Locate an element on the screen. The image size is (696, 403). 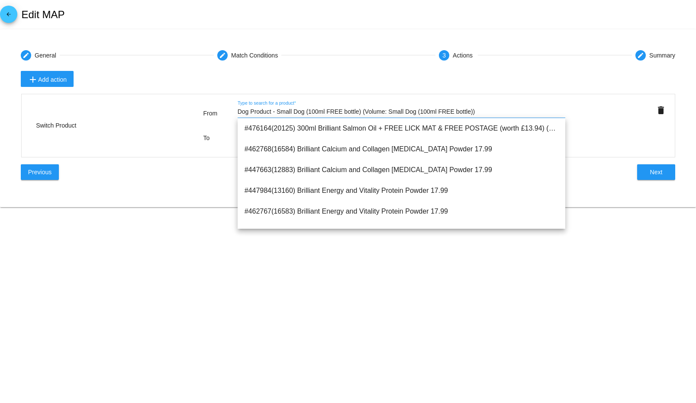
mat-icon: delete is located at coordinates (661, 110).